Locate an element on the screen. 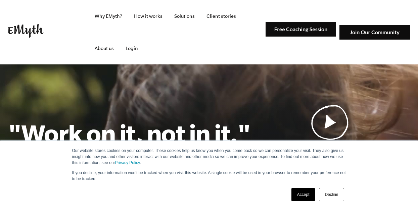  img: Free Coaching Session is located at coordinates (301, 29).